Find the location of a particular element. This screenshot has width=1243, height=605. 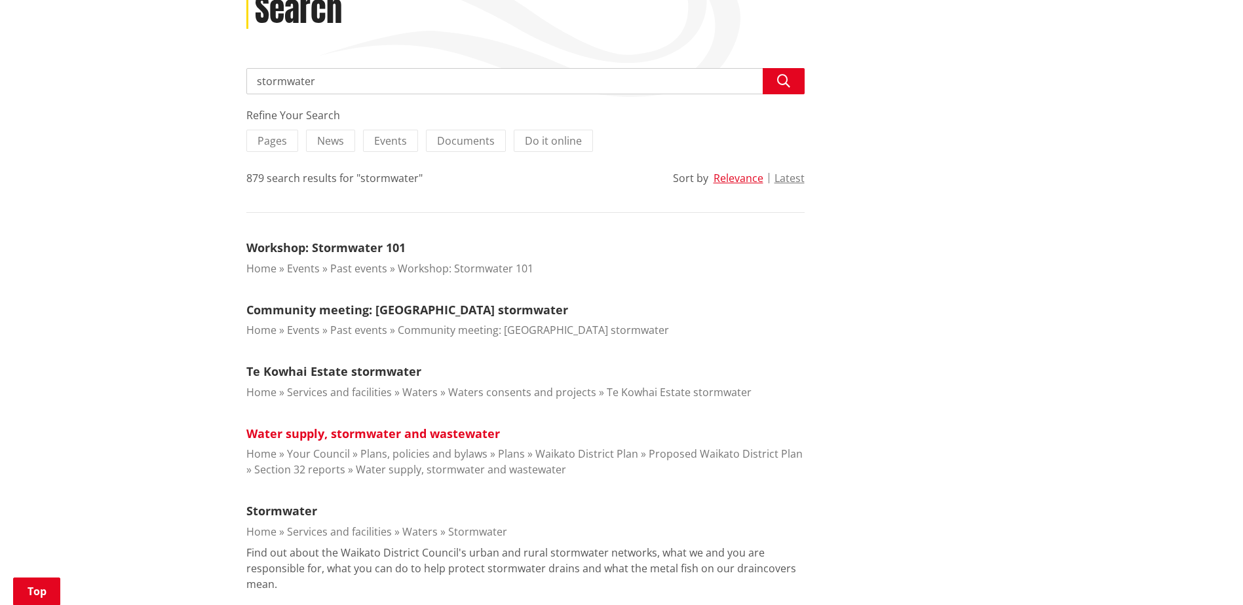

span: Pages is located at coordinates (272, 141).